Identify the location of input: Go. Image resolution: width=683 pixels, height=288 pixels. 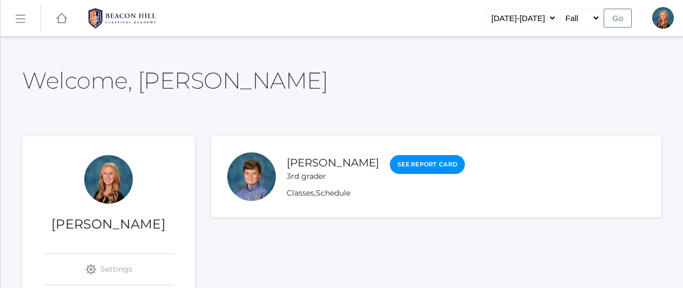
(618, 18).